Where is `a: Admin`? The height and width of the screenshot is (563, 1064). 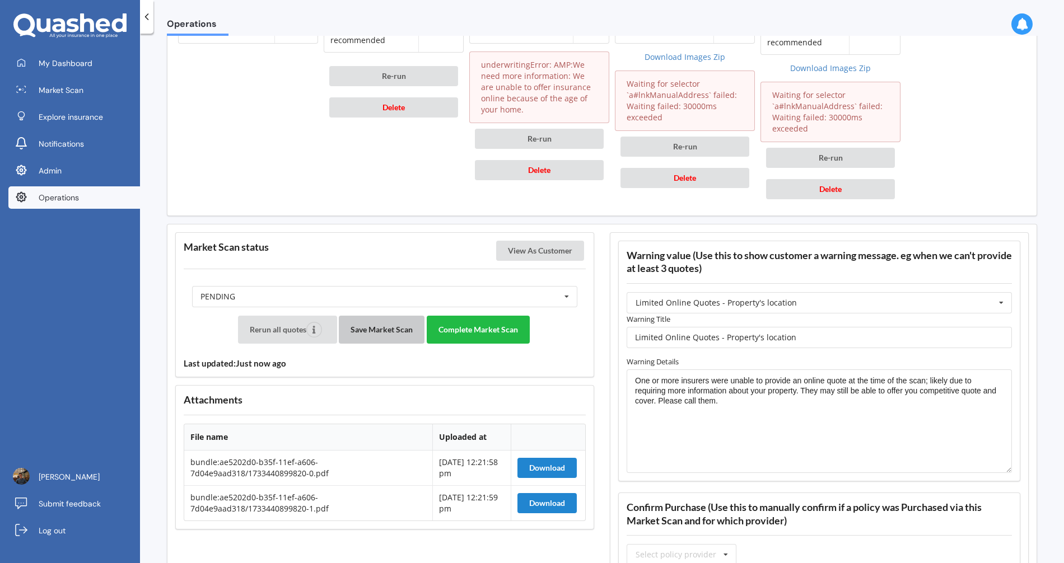
a: Admin is located at coordinates (74, 171).